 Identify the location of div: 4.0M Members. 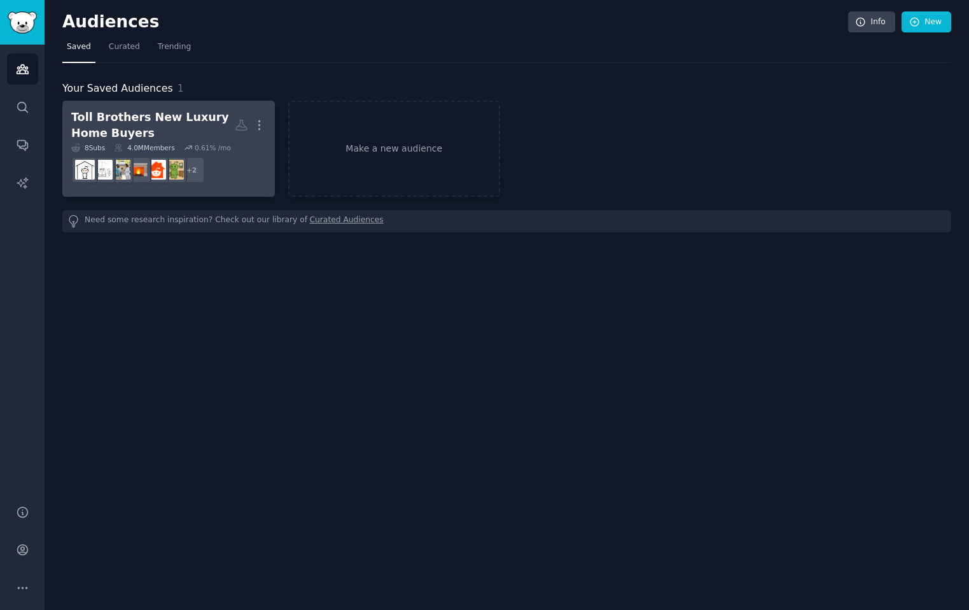
(144, 148).